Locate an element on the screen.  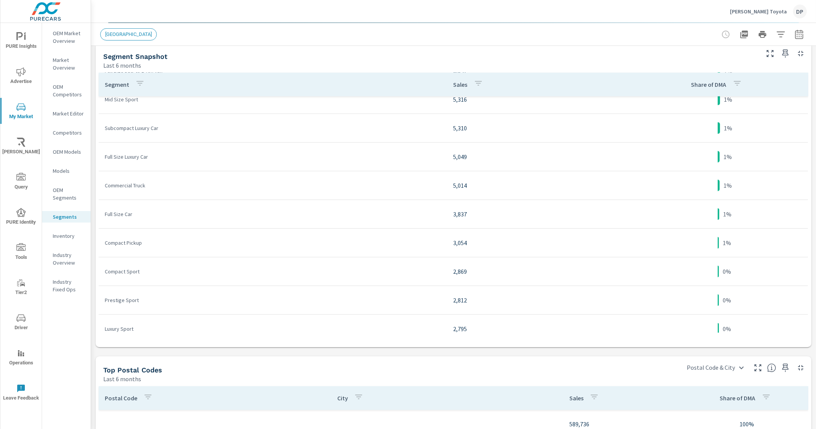
p: Mid Size Sport is located at coordinates (273, 99).